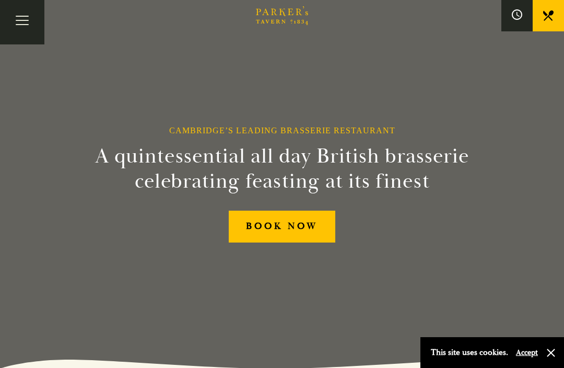 The image size is (564, 368). Describe the element at coordinates (551, 352) in the screenshot. I see `button: Close and accept` at that location.